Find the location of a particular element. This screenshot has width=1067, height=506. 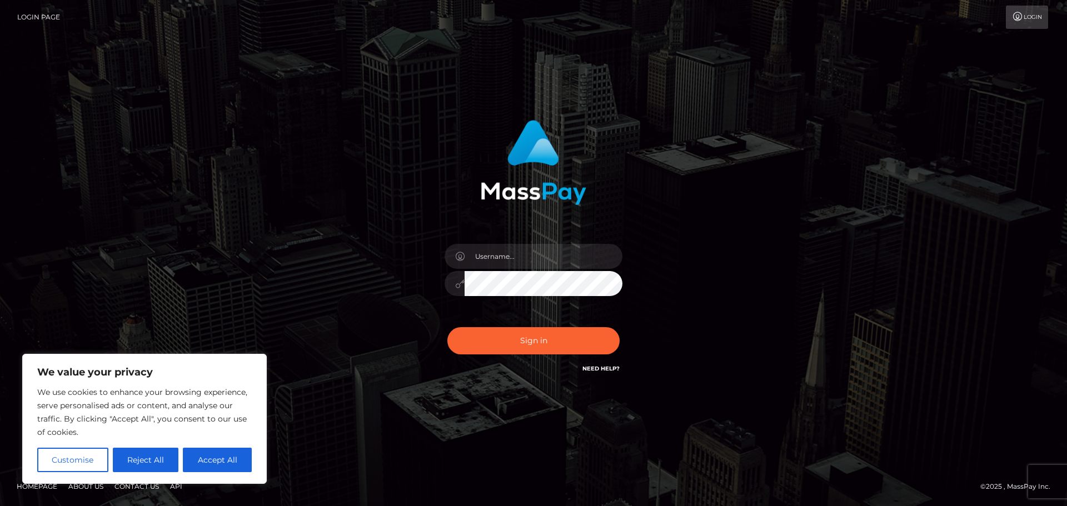

p: We use cookies to enhance your browsing experience, serve personalised ads or content, and analys... is located at coordinates (145, 412).